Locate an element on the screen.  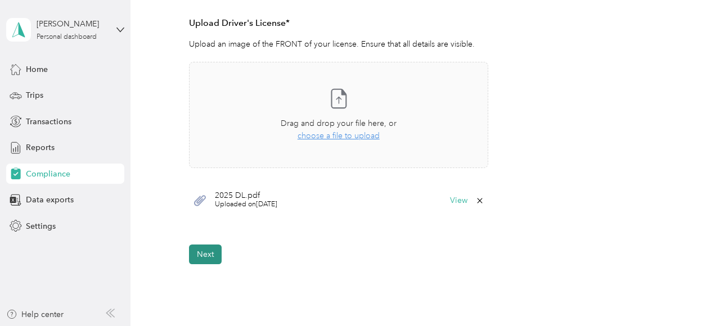
button: Help center is located at coordinates (35, 314).